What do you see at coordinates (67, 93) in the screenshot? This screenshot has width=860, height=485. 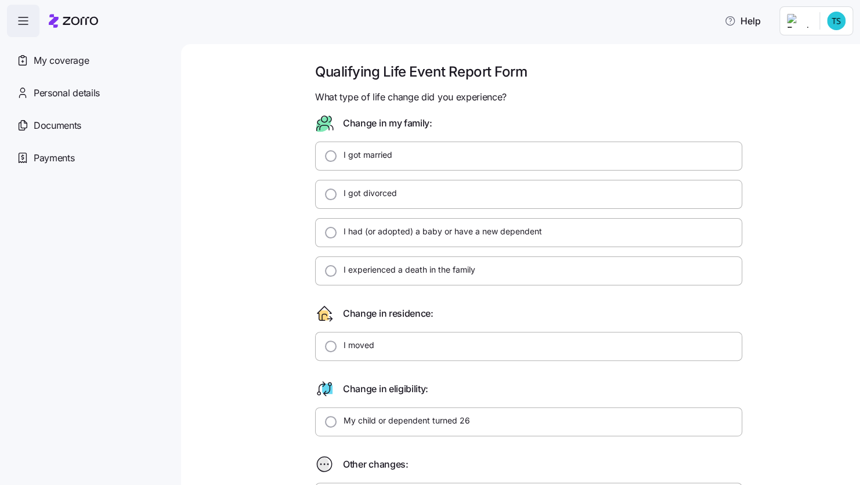 I see `span: Personal details` at bounding box center [67, 93].